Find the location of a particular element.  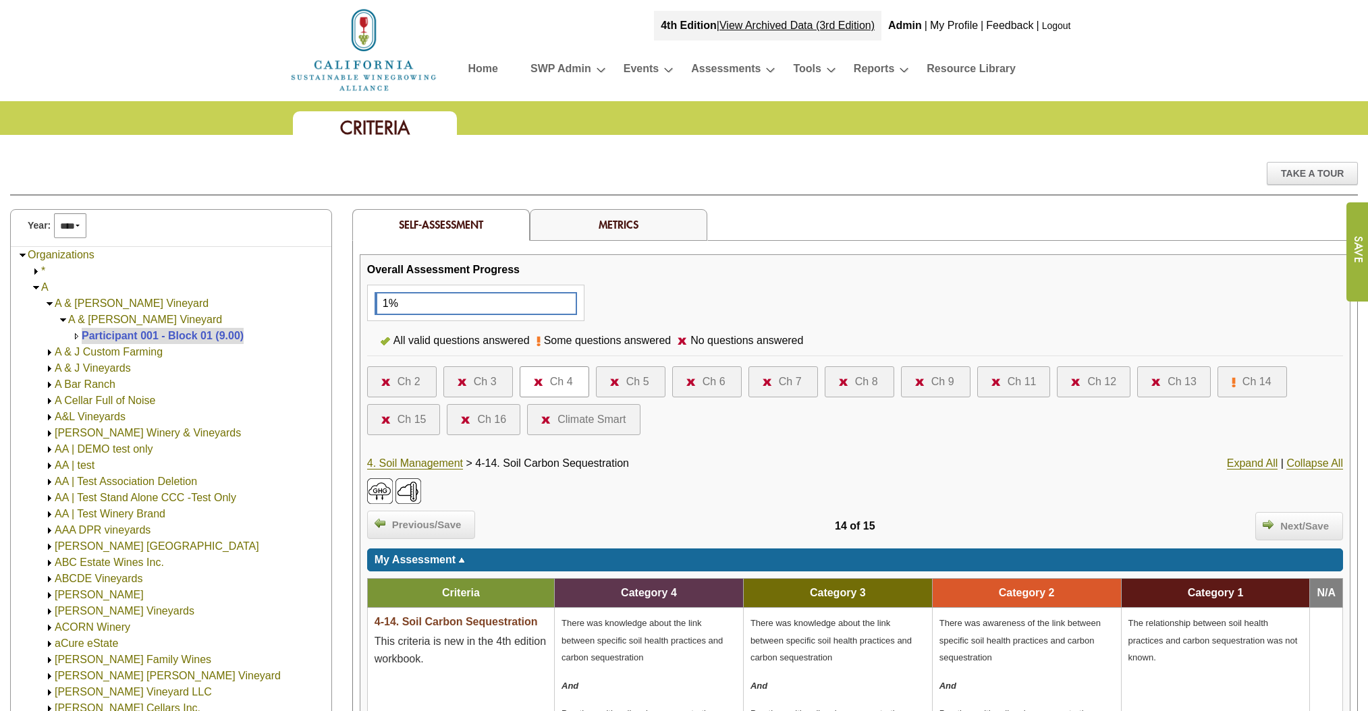

a: Climate Smart is located at coordinates (583, 420).